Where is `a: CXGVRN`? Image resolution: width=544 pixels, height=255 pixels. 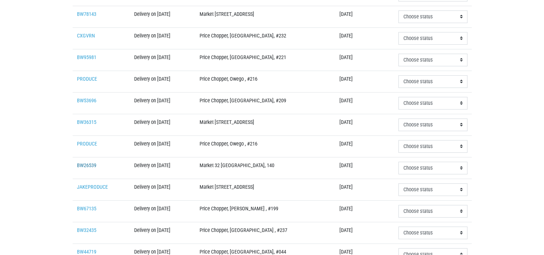 a: CXGVRN is located at coordinates (86, 36).